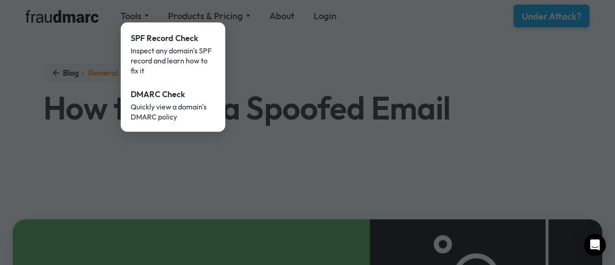  What do you see at coordinates (173, 94) in the screenshot?
I see `div: DMARC Check` at bounding box center [173, 94].